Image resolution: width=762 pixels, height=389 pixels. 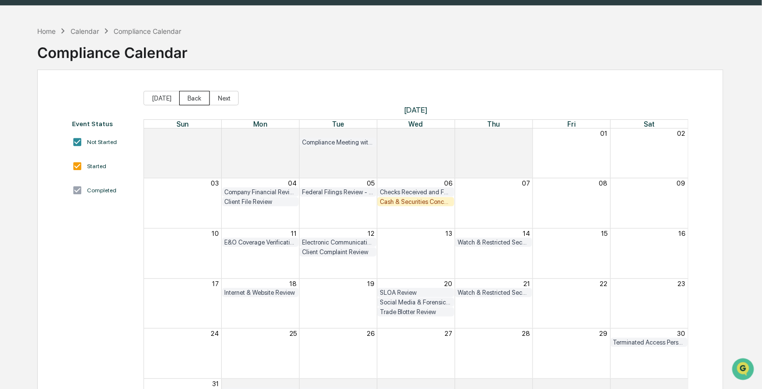 I want to click on span: Mon, so click(x=260, y=124).